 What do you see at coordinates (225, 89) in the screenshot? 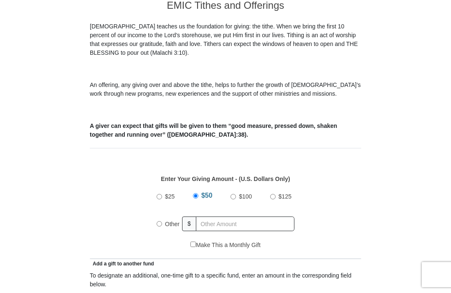
I see `p: An offering, any giving over and above the tithe, helps to further the growth of [DEMOGRAPHIC_DAT...` at bounding box center [225, 89].